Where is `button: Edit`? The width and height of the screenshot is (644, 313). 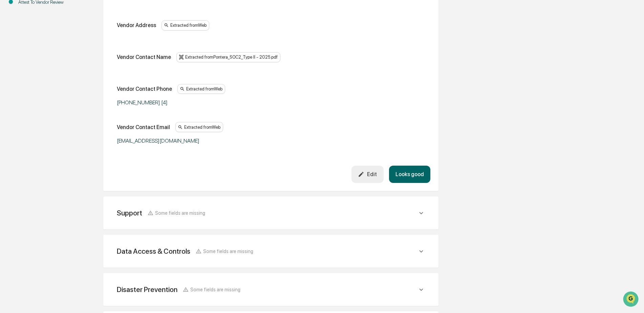 button: Edit is located at coordinates (367, 174).